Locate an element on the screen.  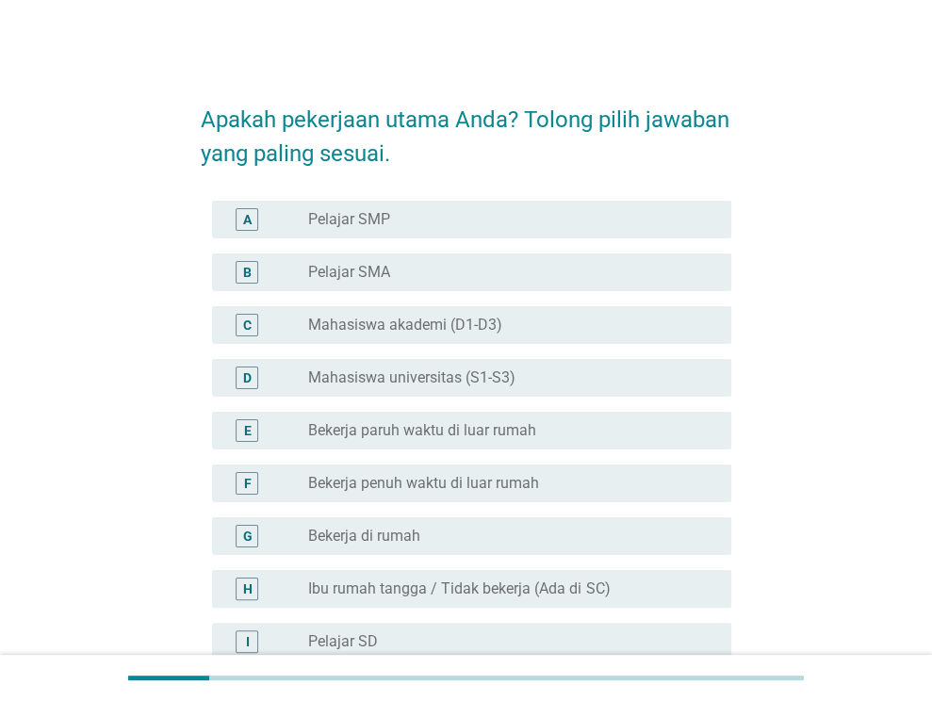
label: Bekerja di rumah is located at coordinates (364, 536).